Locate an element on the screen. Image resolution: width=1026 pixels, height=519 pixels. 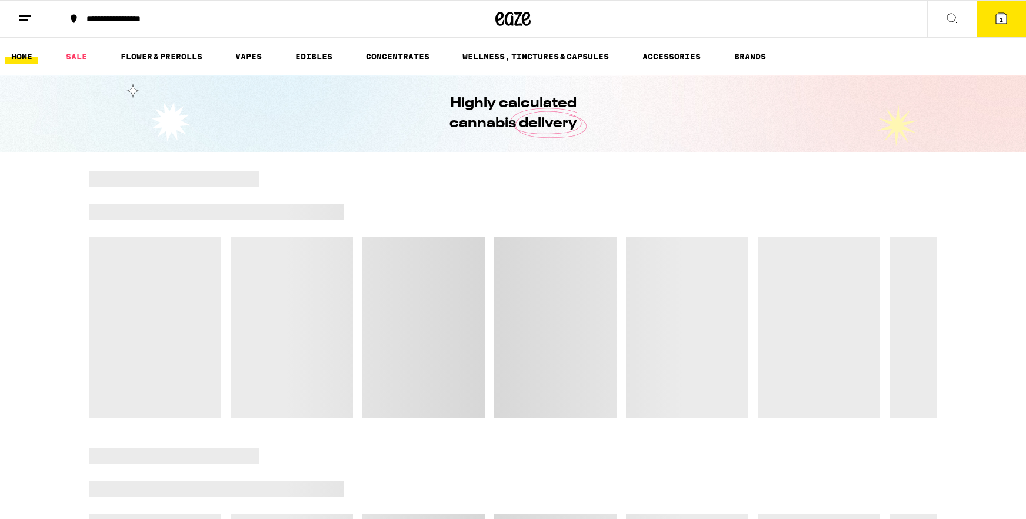
a: WELLNESS, TINCTURES & CAPSULES is located at coordinates (536, 57).